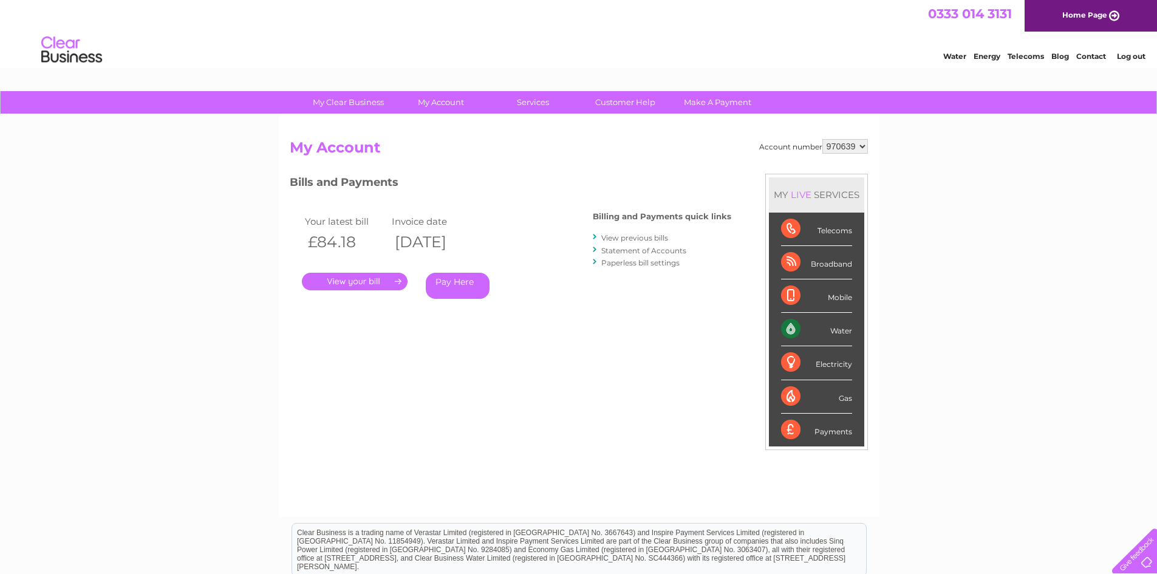 This screenshot has height=574, width=1157. Describe the element at coordinates (348, 102) in the screenshot. I see `a: My Clear Business` at that location.